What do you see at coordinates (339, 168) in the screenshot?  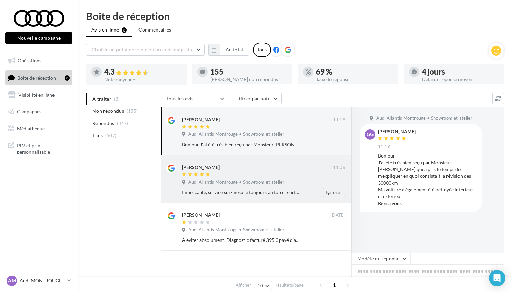 I see `span: 11:06` at bounding box center [339, 168].